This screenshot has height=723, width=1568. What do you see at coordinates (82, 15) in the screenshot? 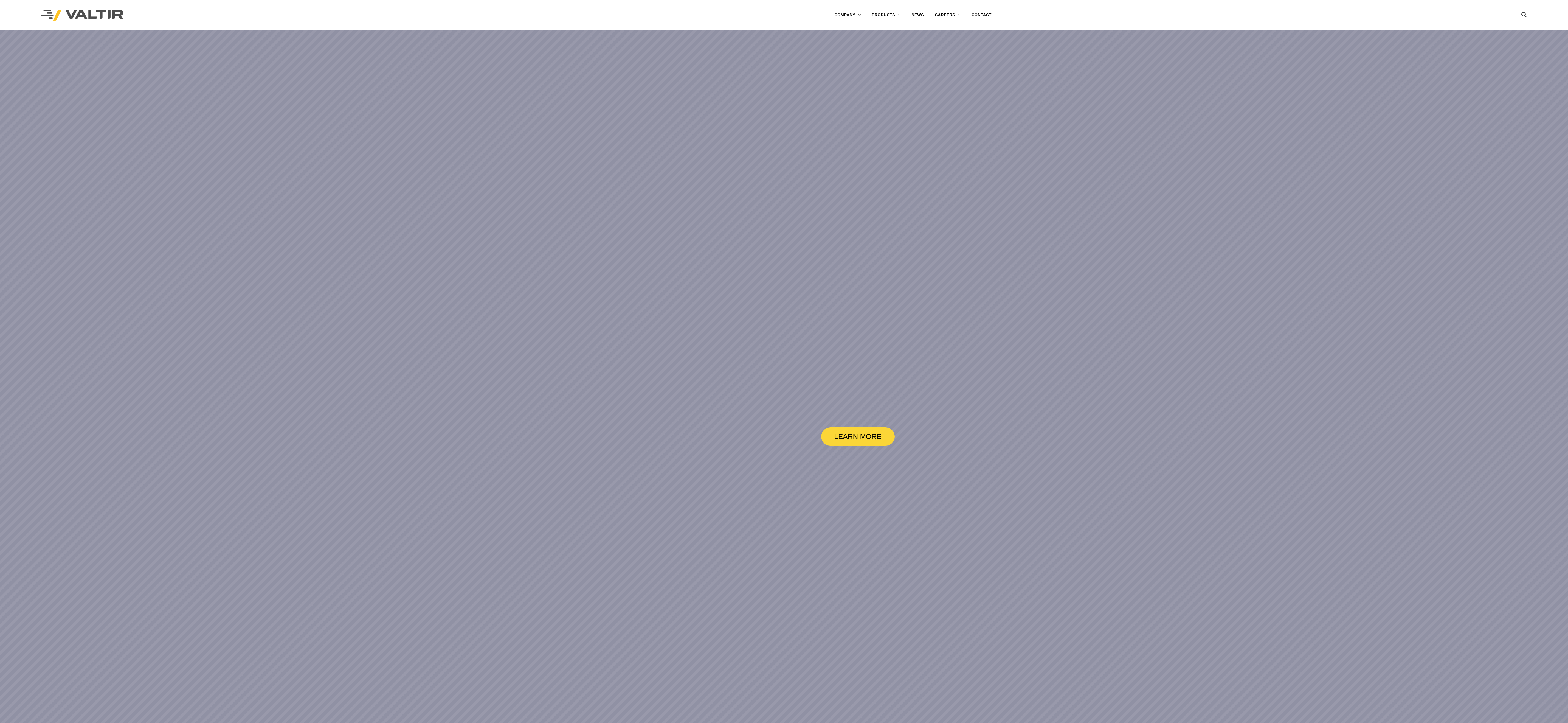
I see `img: Valtir` at bounding box center [82, 15].